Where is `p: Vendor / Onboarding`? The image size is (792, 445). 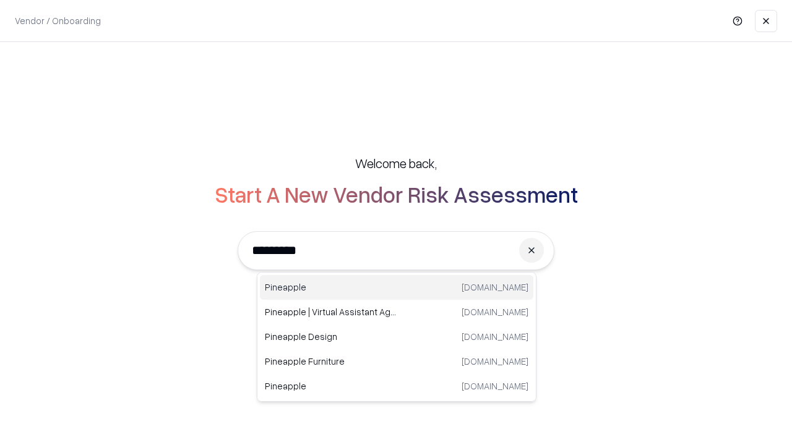
p: Vendor / Onboarding is located at coordinates (58, 20).